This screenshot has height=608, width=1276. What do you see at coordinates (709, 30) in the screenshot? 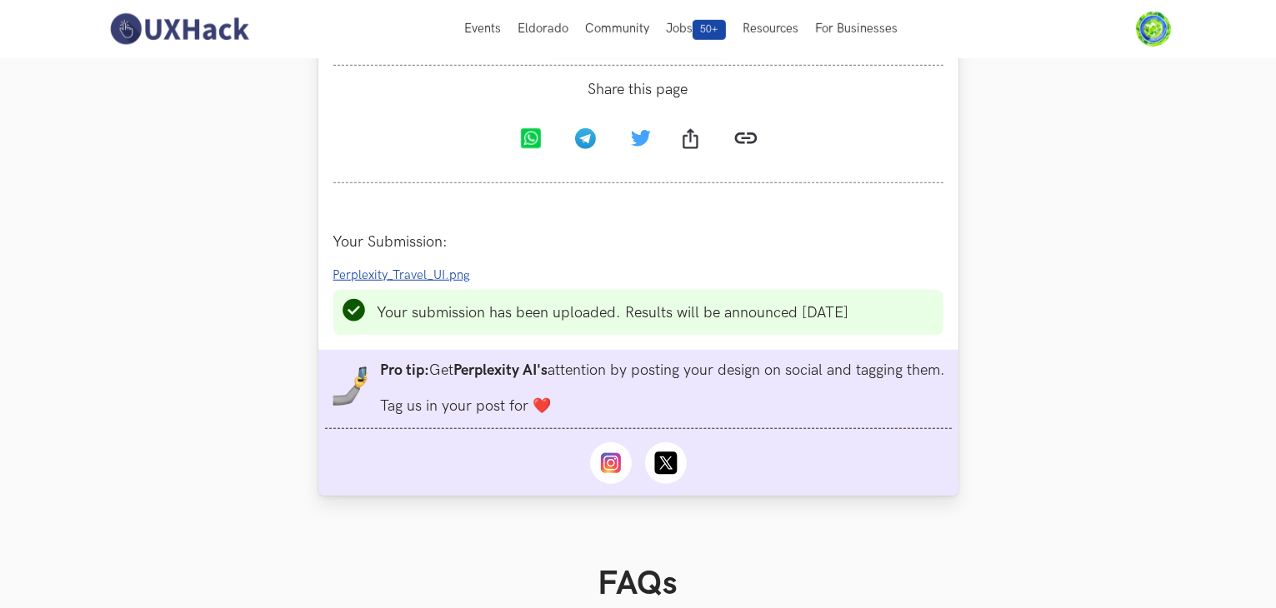
I see `span: 50+` at bounding box center [709, 30].